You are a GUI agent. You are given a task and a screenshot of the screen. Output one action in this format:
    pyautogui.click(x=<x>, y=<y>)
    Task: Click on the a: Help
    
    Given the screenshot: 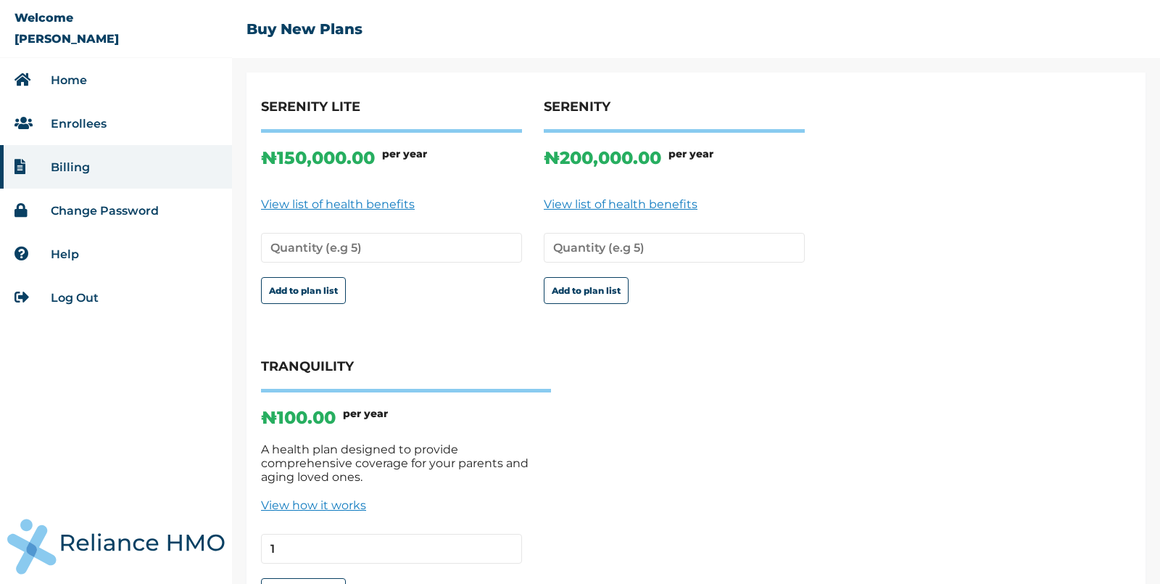 What is the action you would take?
    pyautogui.click(x=65, y=254)
    